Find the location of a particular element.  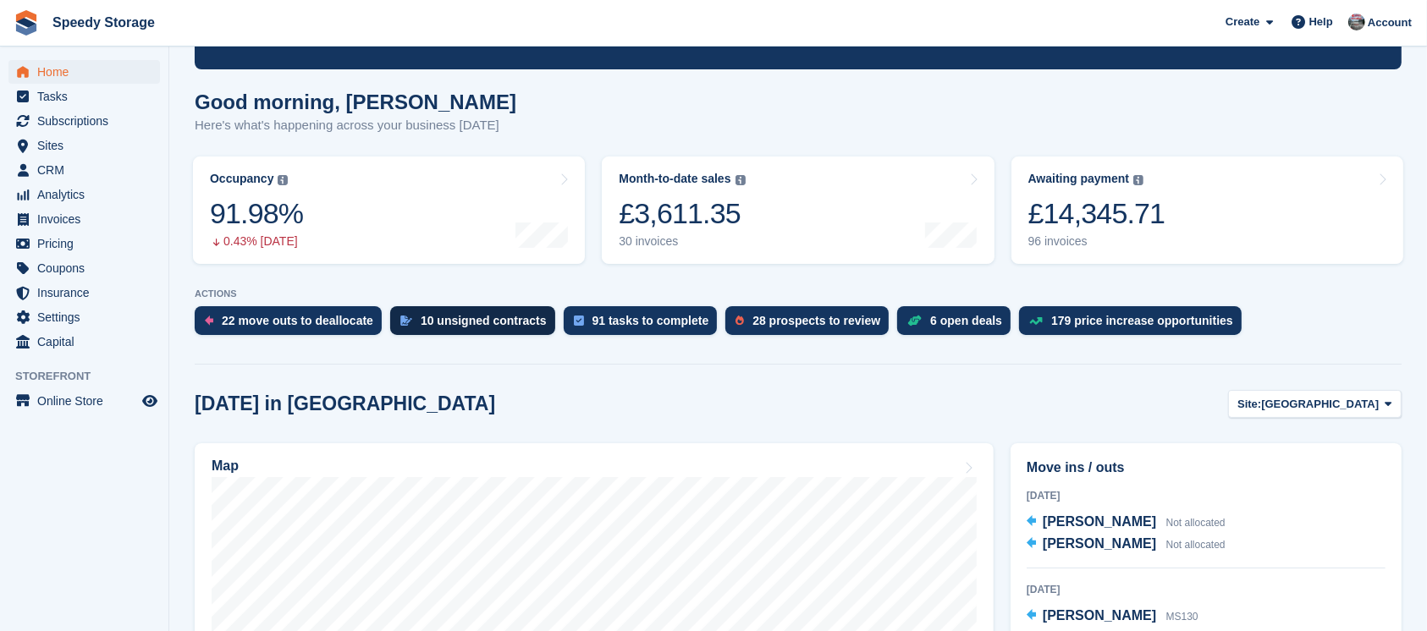

p: ACTIONS is located at coordinates (798, 294).